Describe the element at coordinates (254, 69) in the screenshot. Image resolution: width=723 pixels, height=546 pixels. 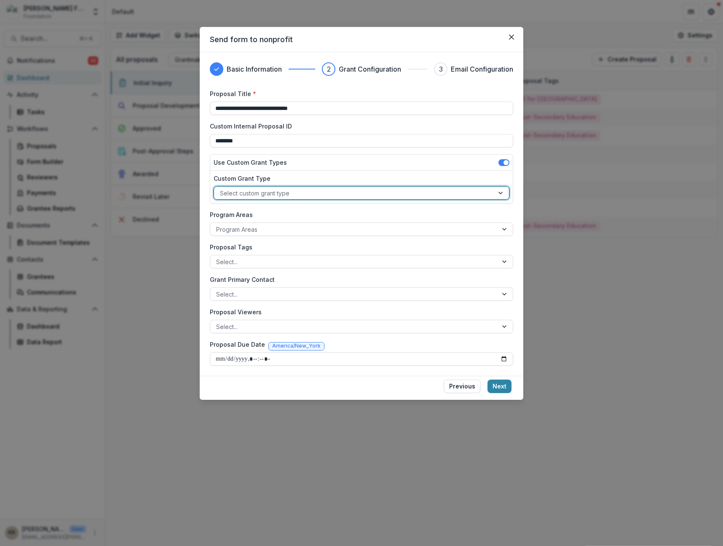
I see `h3: Basic Information` at that location.